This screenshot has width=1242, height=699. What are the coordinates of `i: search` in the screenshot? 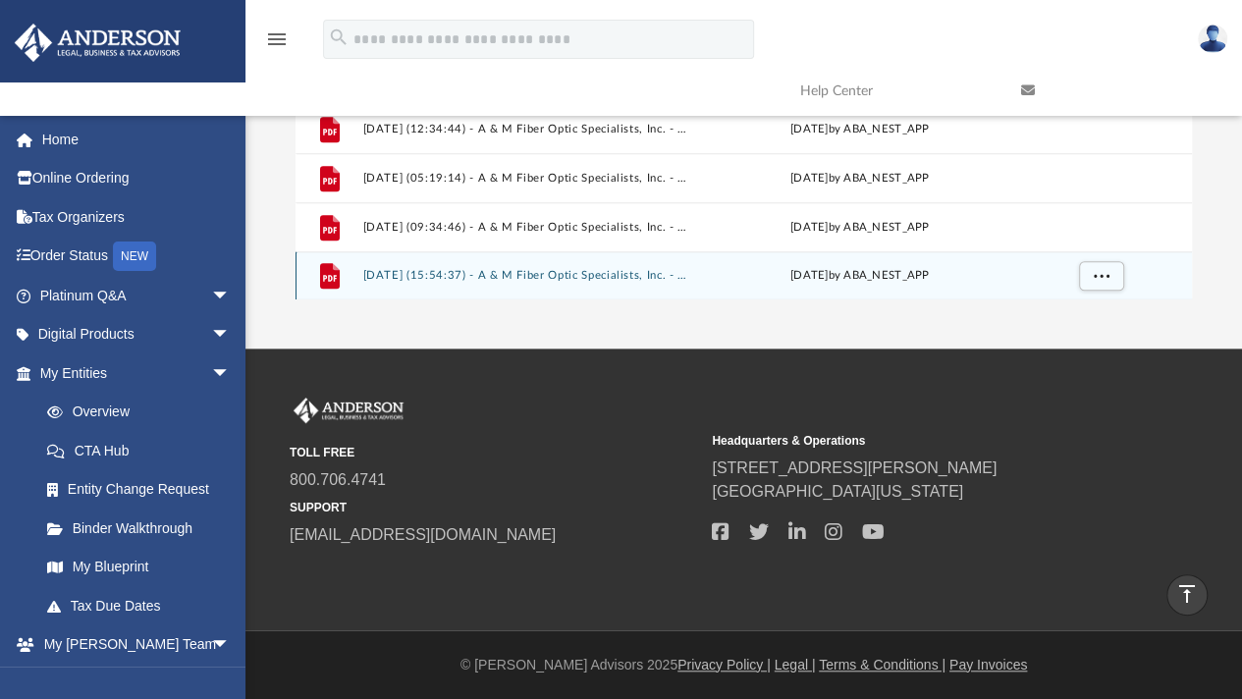 It's located at (339, 37).